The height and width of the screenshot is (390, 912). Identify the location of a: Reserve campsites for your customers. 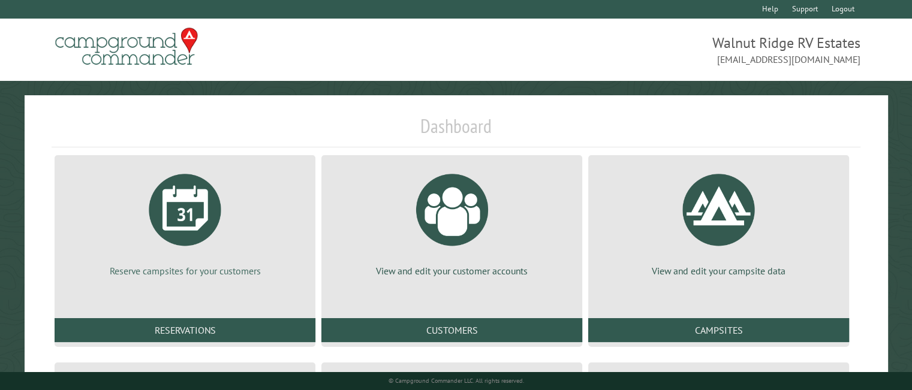
(185, 221).